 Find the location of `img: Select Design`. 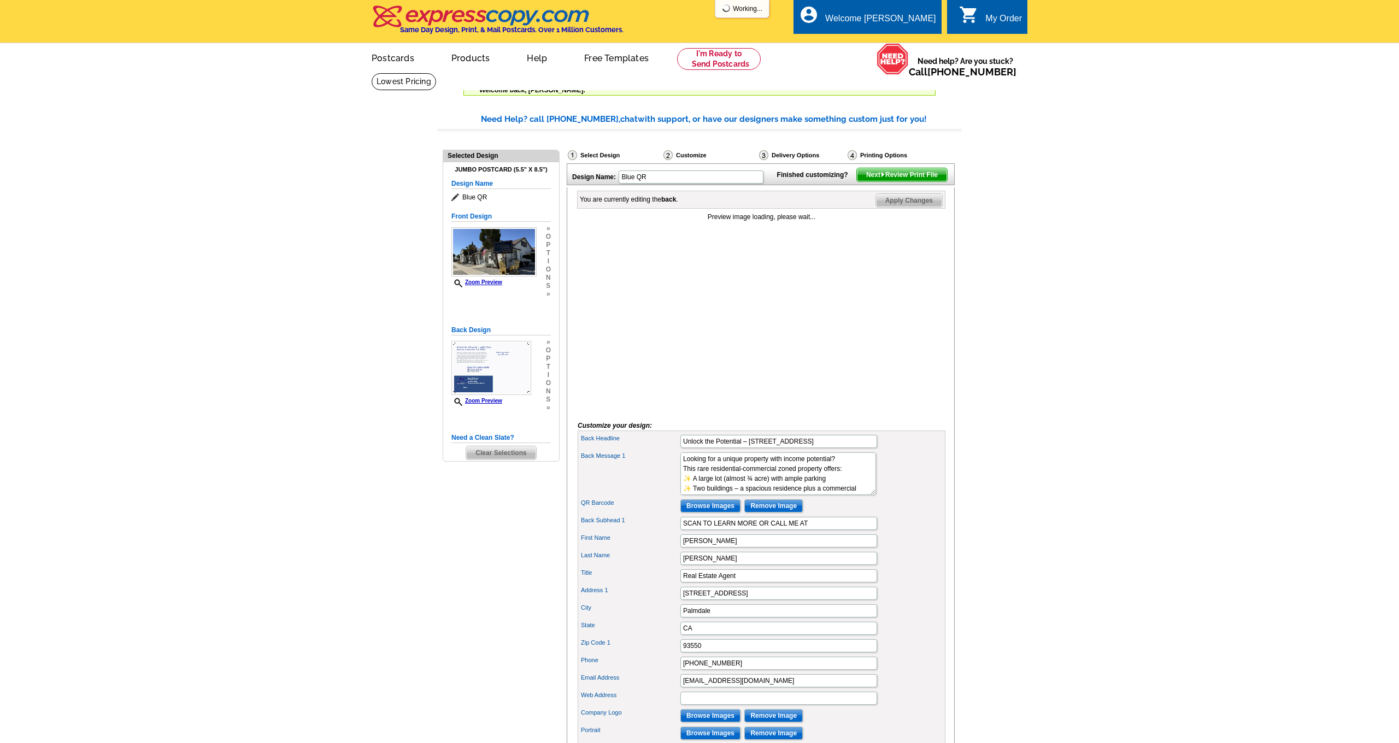

img: Select Design is located at coordinates (572, 155).